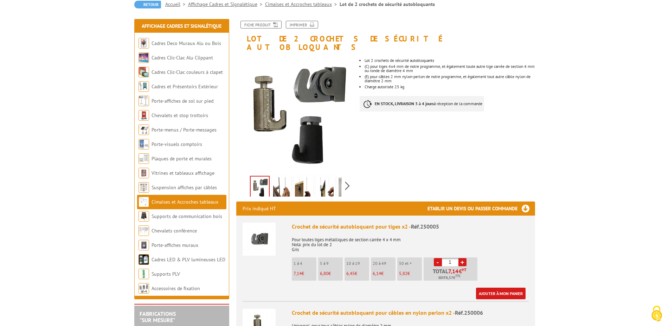  I want to click on img: Accessoires de fixation, so click(144, 288).